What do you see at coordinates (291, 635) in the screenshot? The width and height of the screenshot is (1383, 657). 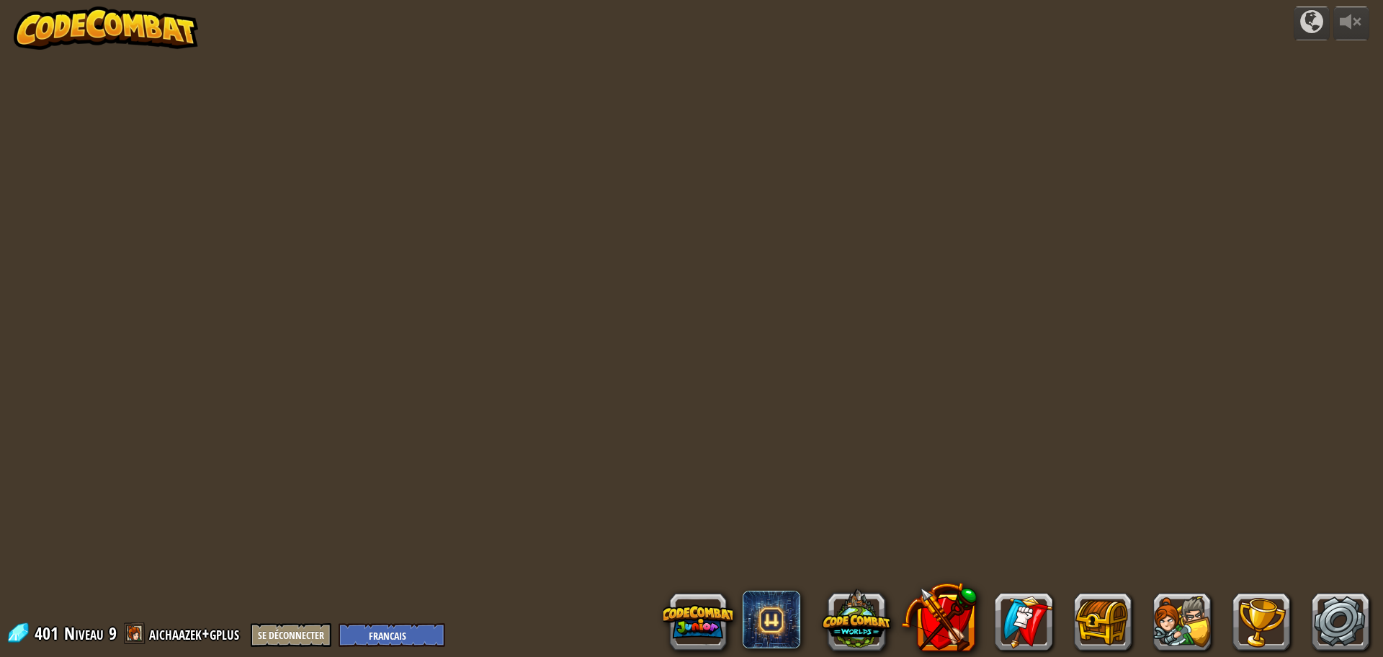 I see `button: Se Déconnecter` at bounding box center [291, 635].